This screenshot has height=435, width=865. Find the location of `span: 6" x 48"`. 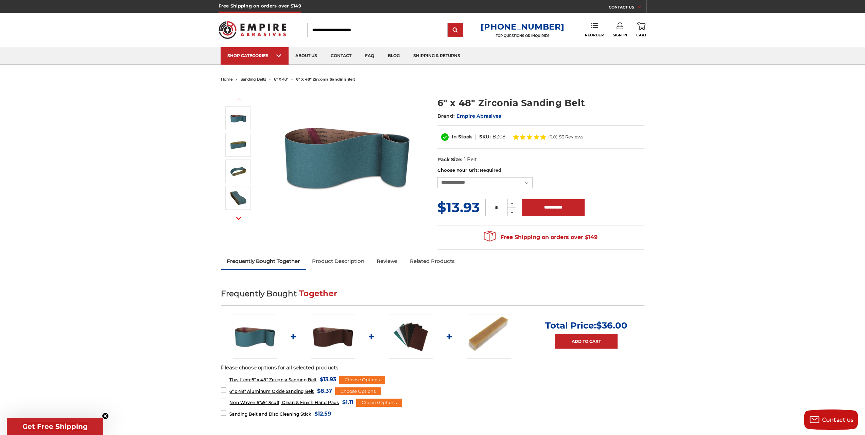

span: 6" x 48" is located at coordinates (281, 79).